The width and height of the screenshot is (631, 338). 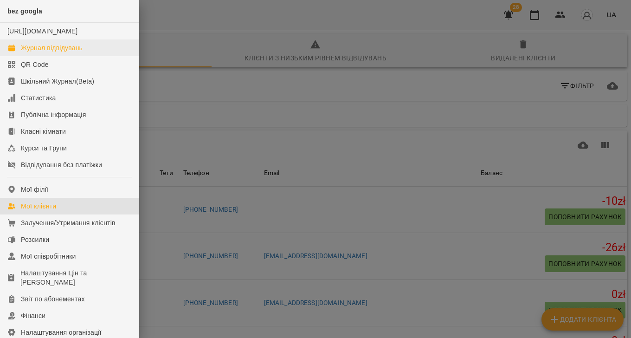 I want to click on div: Публічна інформація, so click(x=53, y=115).